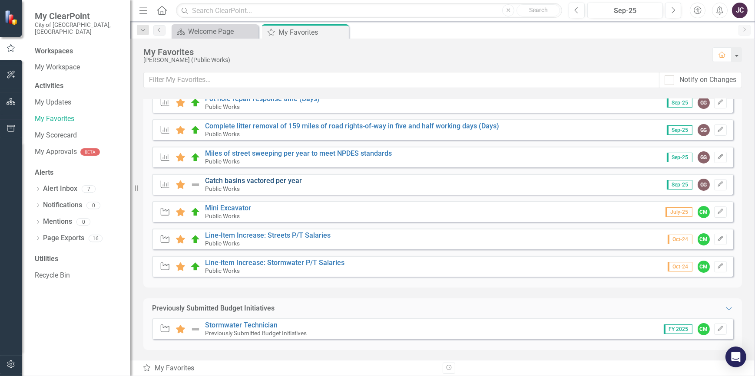 This screenshot has height=376, width=755. I want to click on a: My Scorecard, so click(78, 135).